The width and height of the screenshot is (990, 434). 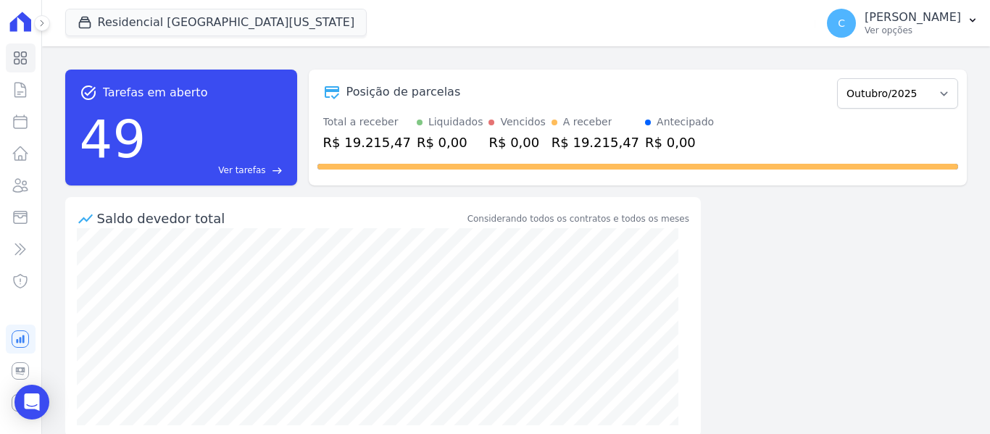 What do you see at coordinates (367, 122) in the screenshot?
I see `div: Total a receber` at bounding box center [367, 122].